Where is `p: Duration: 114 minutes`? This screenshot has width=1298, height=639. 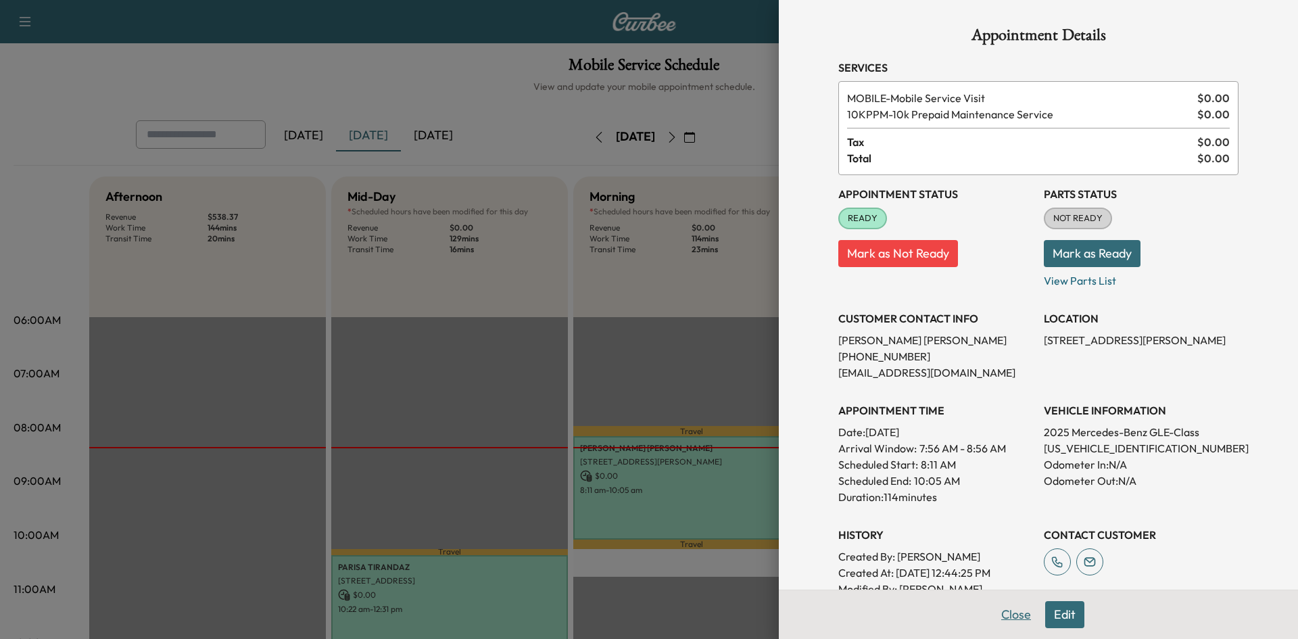
p: Duration: 114 minutes is located at coordinates (936, 497).